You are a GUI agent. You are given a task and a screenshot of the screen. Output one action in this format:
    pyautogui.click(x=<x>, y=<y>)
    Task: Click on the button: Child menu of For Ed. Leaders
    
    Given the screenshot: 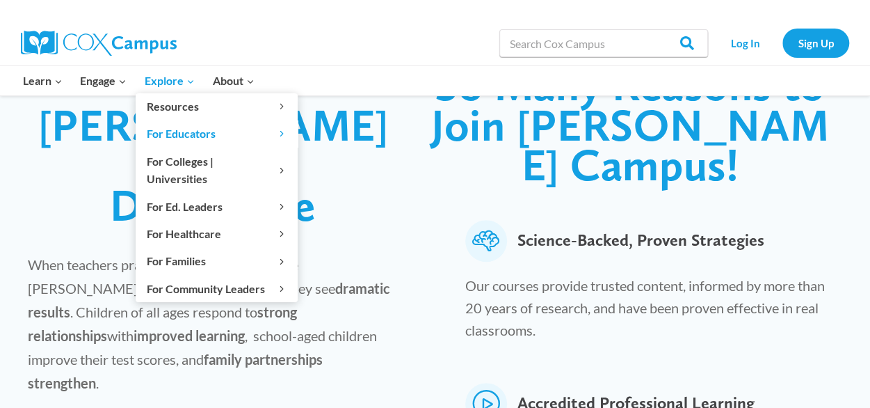 What is the action you would take?
    pyautogui.click(x=216, y=206)
    